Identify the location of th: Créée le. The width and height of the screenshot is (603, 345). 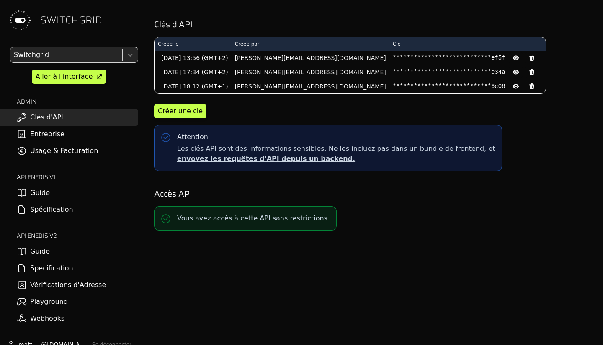
(193, 44).